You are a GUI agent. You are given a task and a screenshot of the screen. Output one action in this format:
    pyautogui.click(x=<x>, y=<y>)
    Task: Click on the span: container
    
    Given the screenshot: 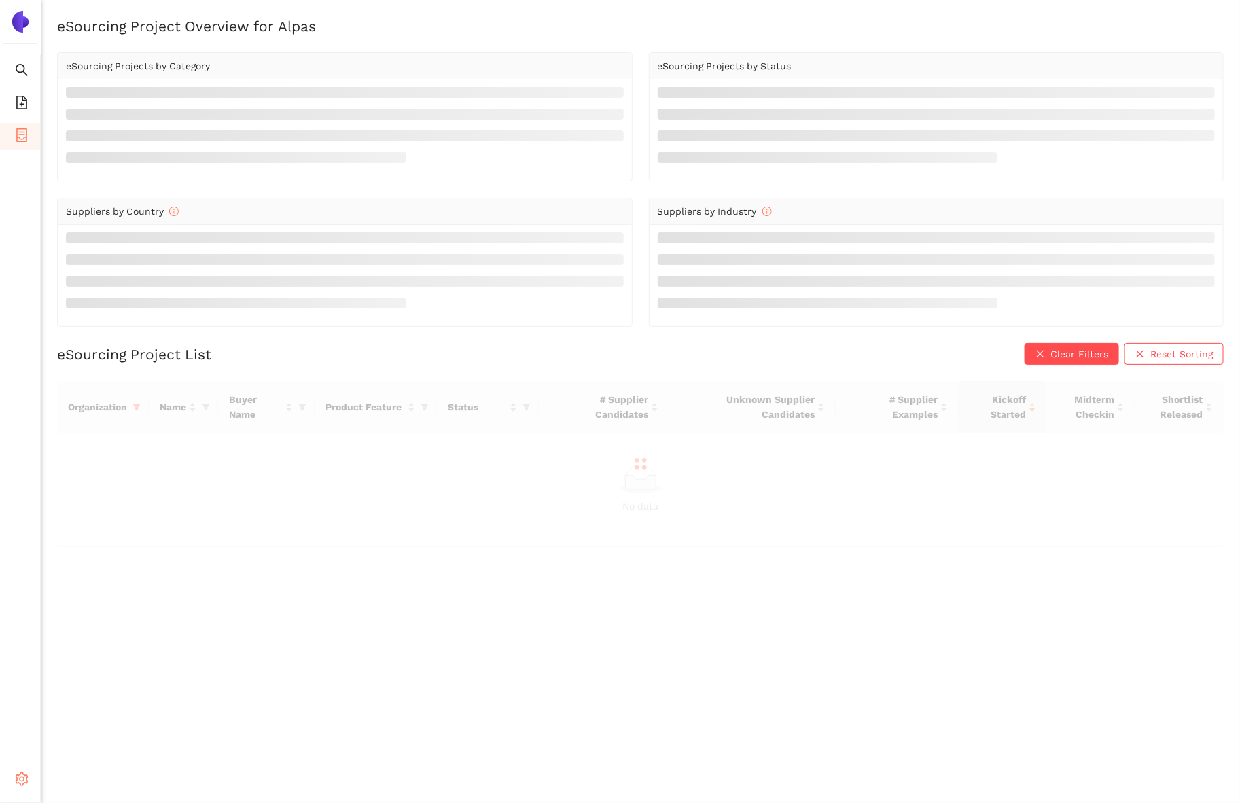 What is the action you would take?
    pyautogui.click(x=22, y=137)
    